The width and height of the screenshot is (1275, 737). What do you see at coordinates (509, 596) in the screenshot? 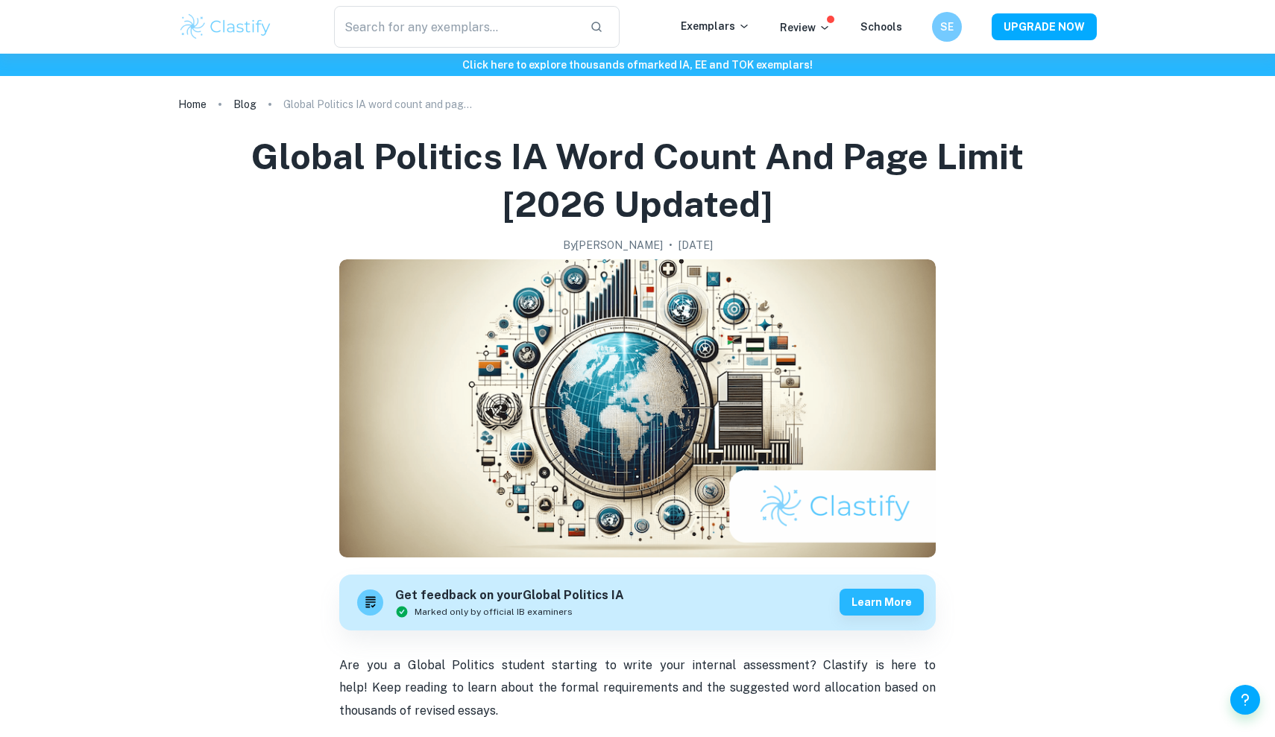
I see `h6: Get feedback on your Global Politics IA` at bounding box center [509, 596].